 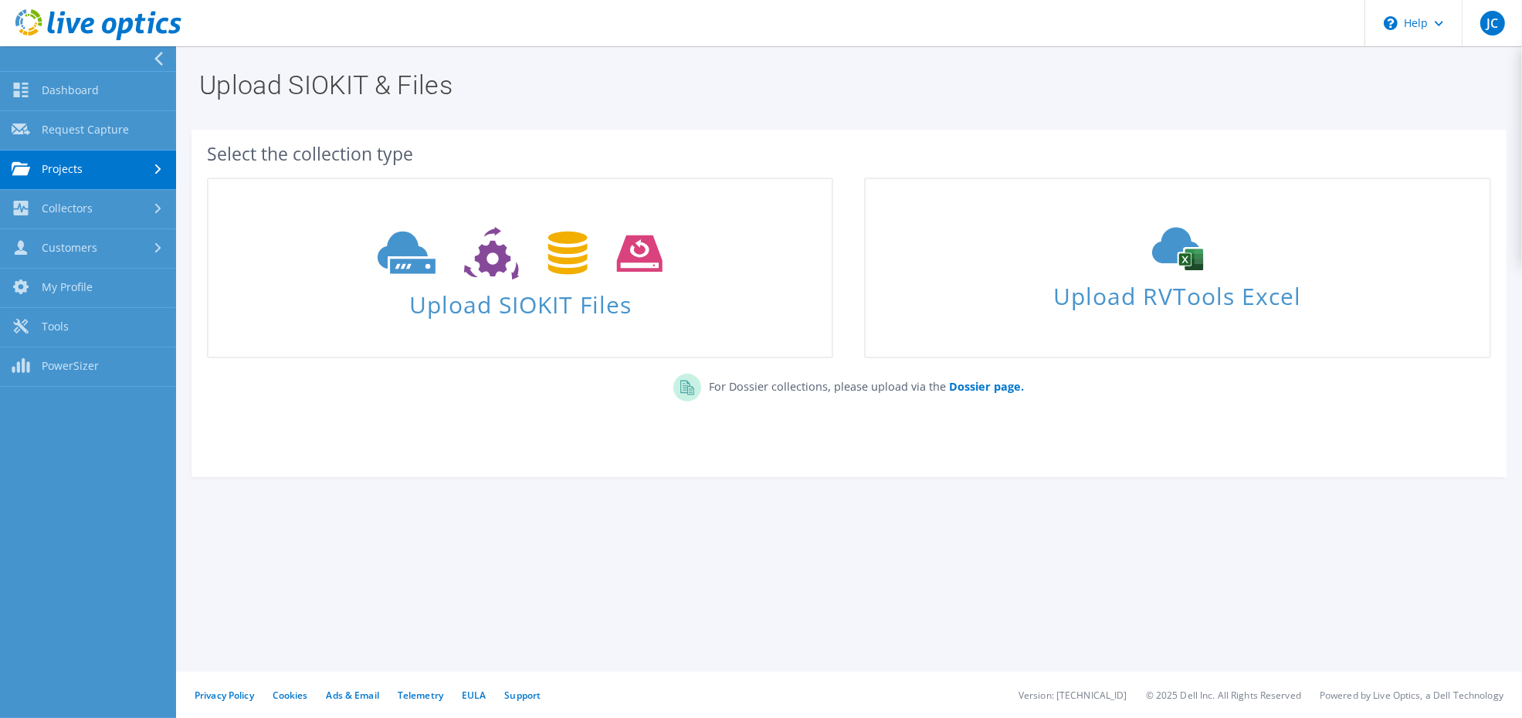 What do you see at coordinates (849, 154) in the screenshot?
I see `div: Select the collection type` at bounding box center [849, 154].